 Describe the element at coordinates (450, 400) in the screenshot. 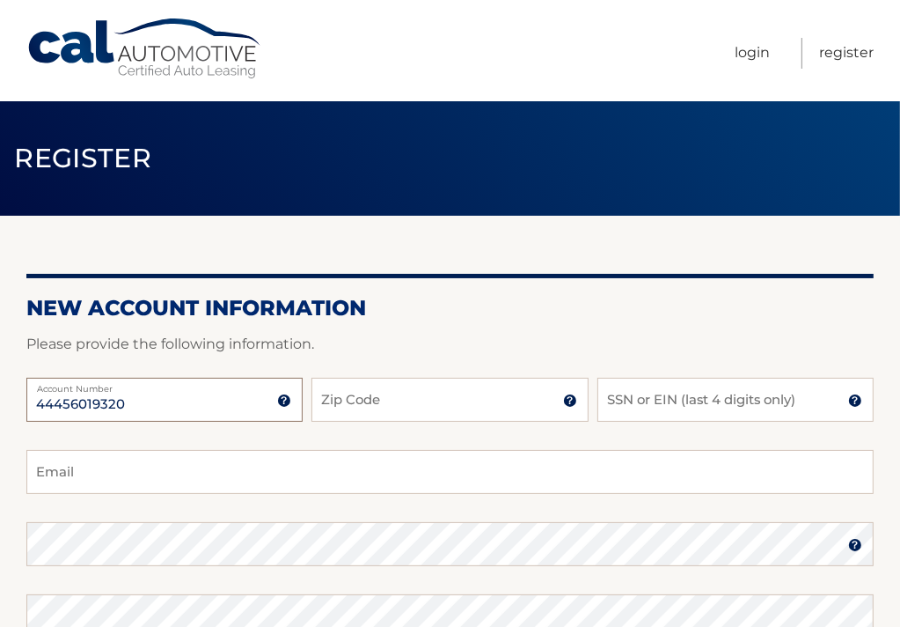

I see `input: Zip Code` at that location.